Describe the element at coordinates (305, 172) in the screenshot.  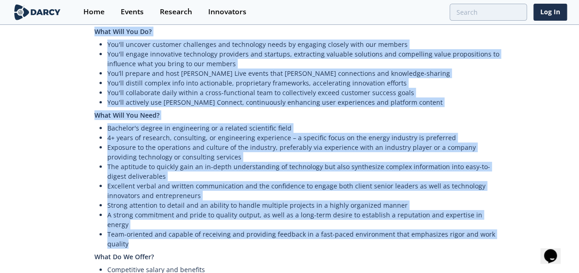
I see `li: The aptitude to quickly gain an in-depth understanding of technology but also synthesize complex ...` at that location.